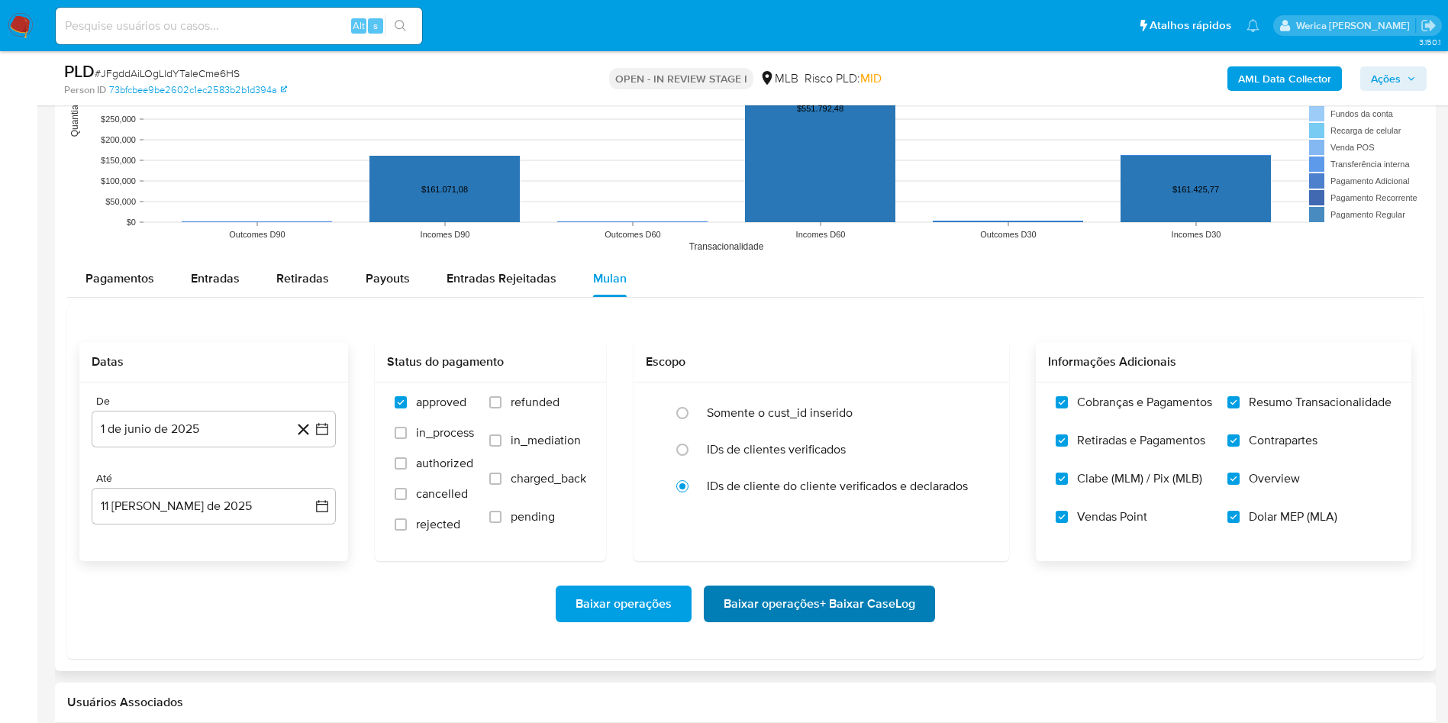  Describe the element at coordinates (1393, 79) in the screenshot. I see `button: Ações` at that location.